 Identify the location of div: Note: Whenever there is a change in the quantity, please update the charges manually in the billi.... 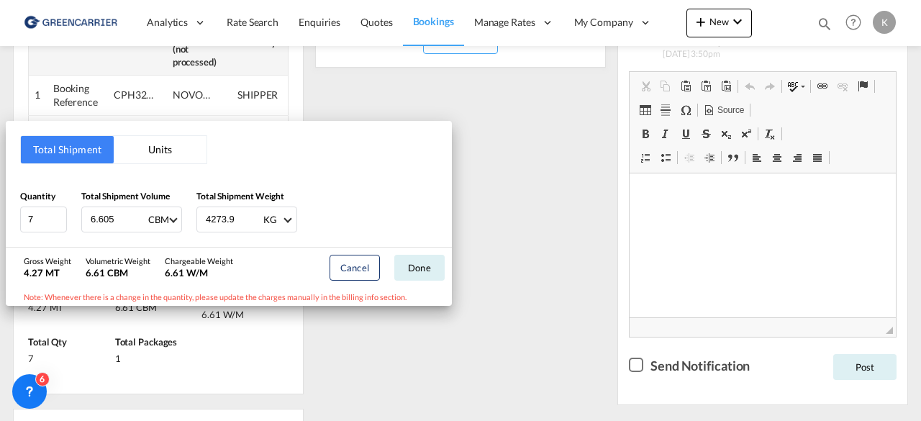
(229, 297).